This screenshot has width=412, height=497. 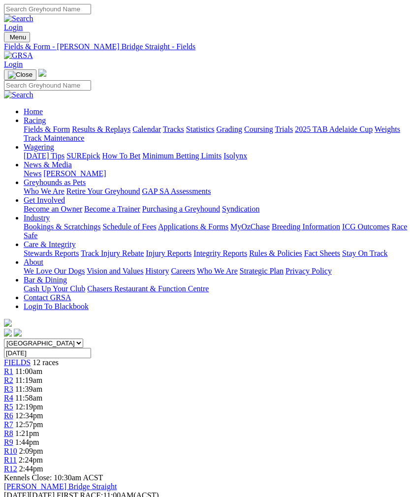 What do you see at coordinates (229, 129) in the screenshot?
I see `a: Grading` at bounding box center [229, 129].